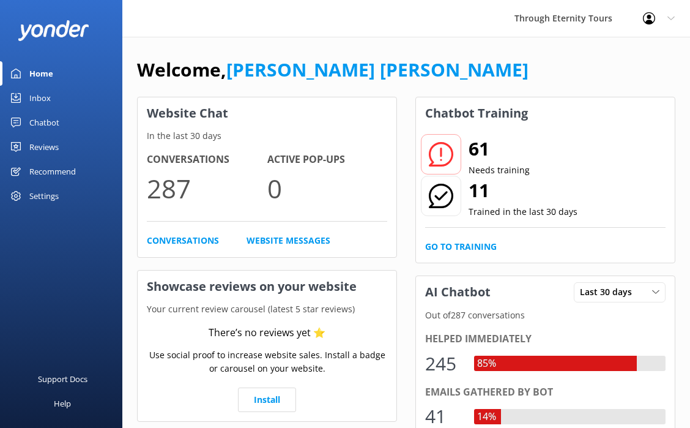  Describe the element at coordinates (288, 241) in the screenshot. I see `a: Website Messages` at that location.